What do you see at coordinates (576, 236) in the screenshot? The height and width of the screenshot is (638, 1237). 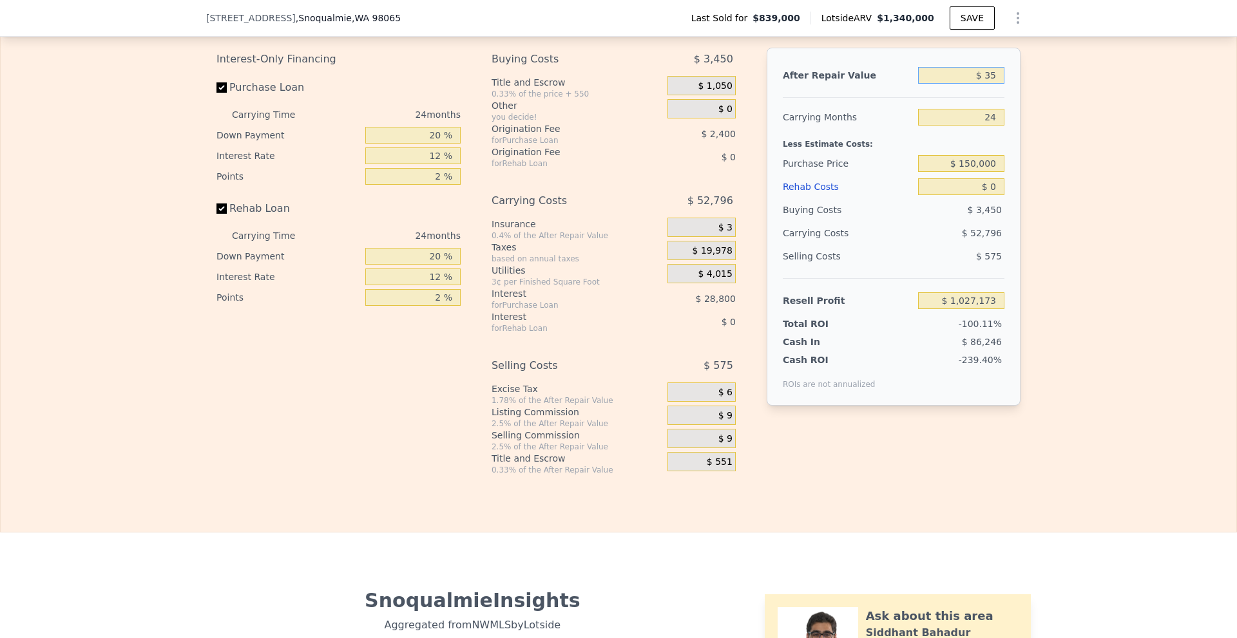 I see `div: 0.4% of the After Repair Value` at bounding box center [576, 236].